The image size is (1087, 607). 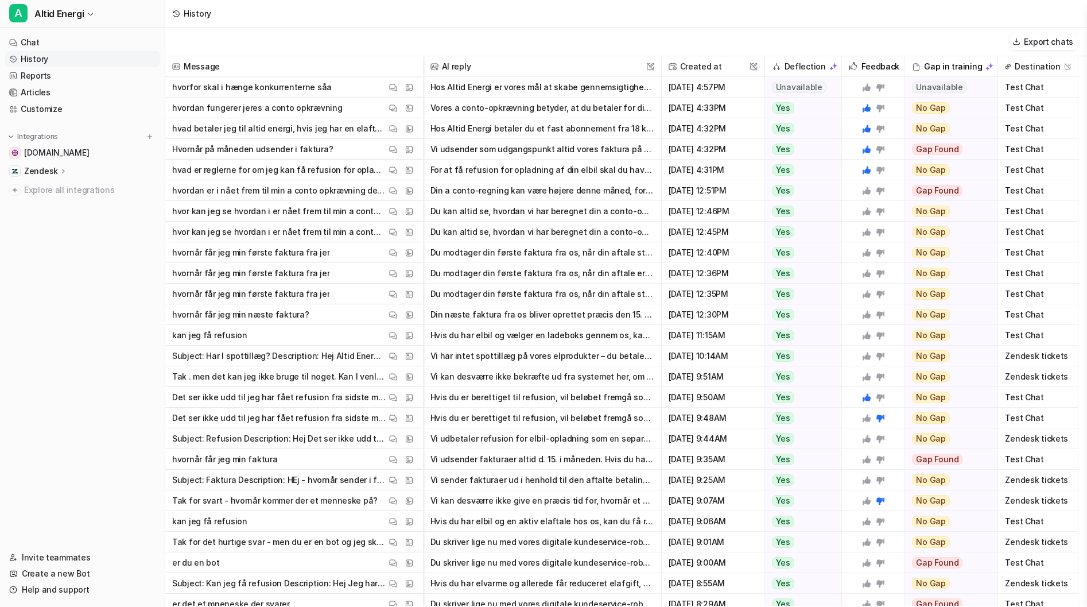 I want to click on button: Hvis du har elvarme og allerede får reduceret elafgift, kan du desværre ikke få yderligere refusi..., so click(x=542, y=583).